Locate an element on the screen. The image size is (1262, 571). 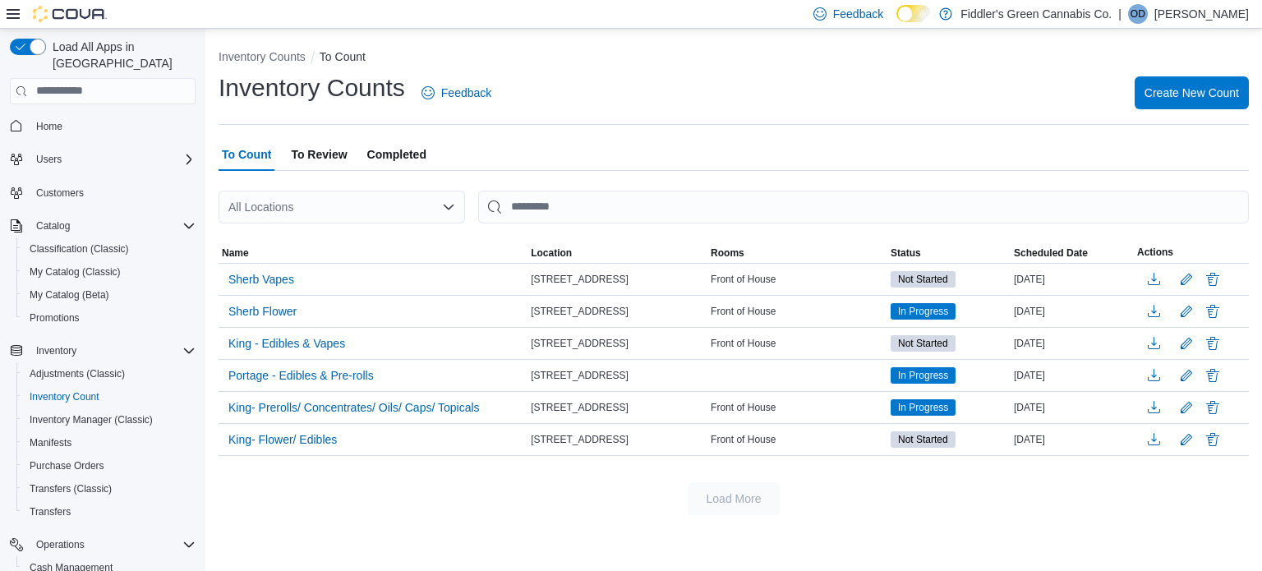
button: My Catalog (Classic) is located at coordinates (109, 272).